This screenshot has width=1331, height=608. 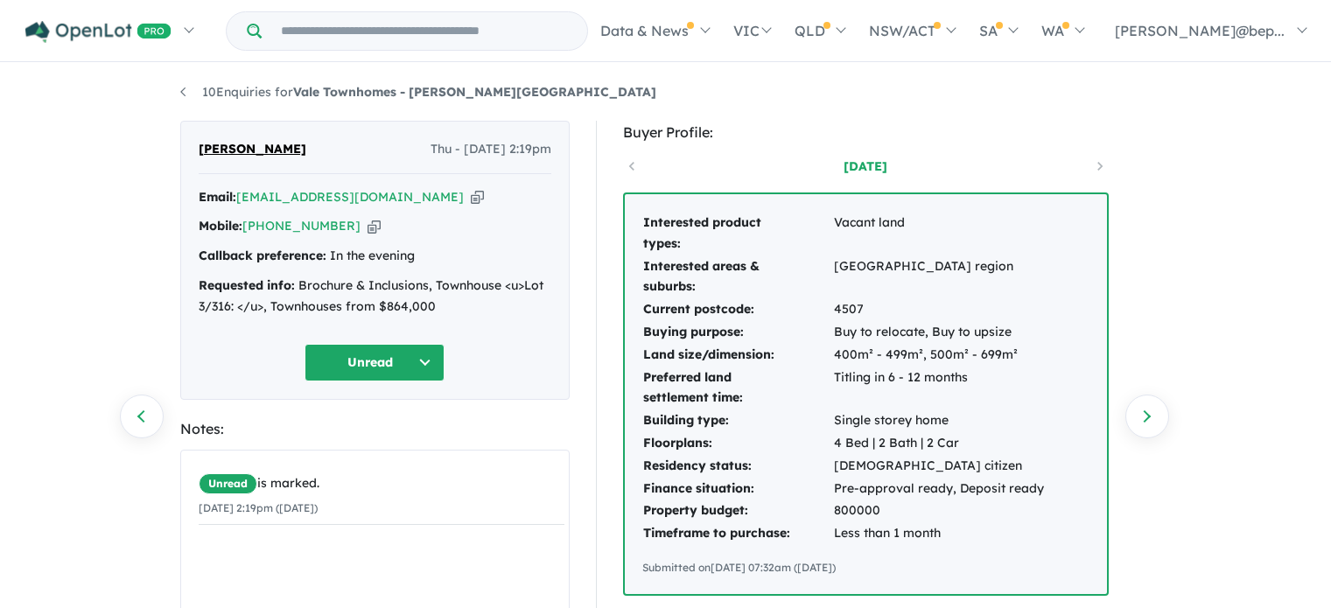 What do you see at coordinates (738, 421) in the screenshot?
I see `td: Building type:` at bounding box center [738, 421].